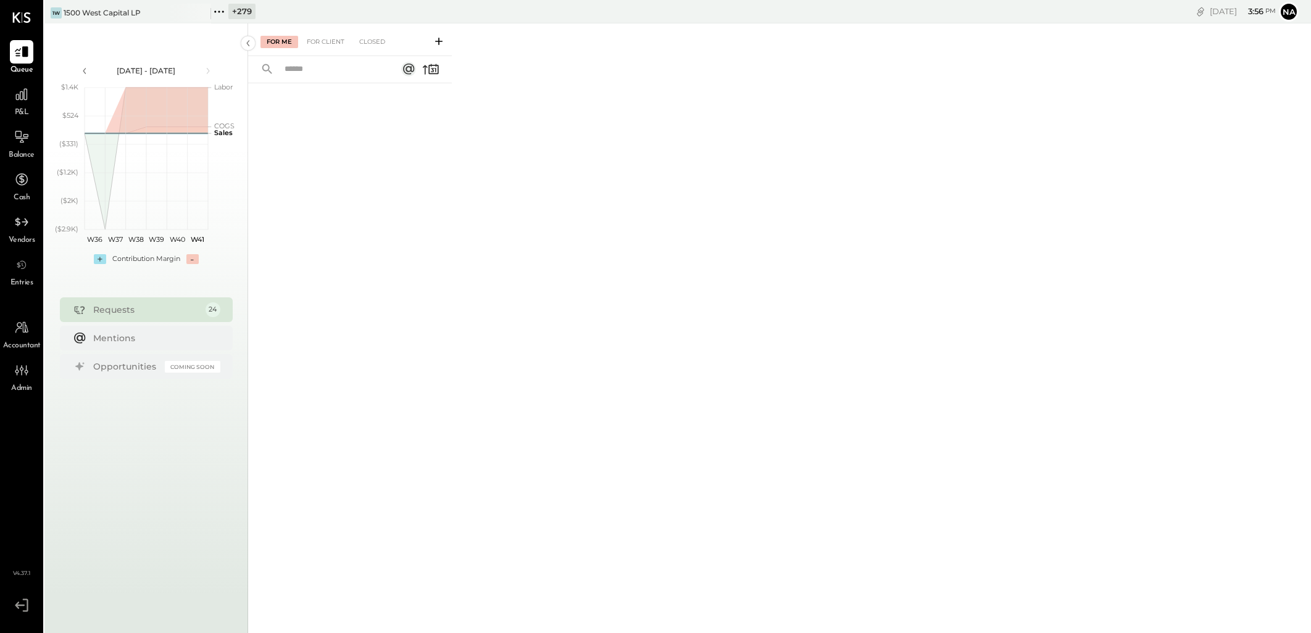  Describe the element at coordinates (197, 239) in the screenshot. I see `text: W41` at that location.